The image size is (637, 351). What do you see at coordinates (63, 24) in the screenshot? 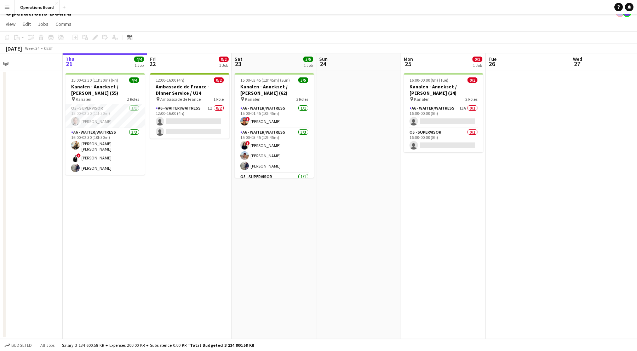
I see `a: Comms` at bounding box center [63, 24].